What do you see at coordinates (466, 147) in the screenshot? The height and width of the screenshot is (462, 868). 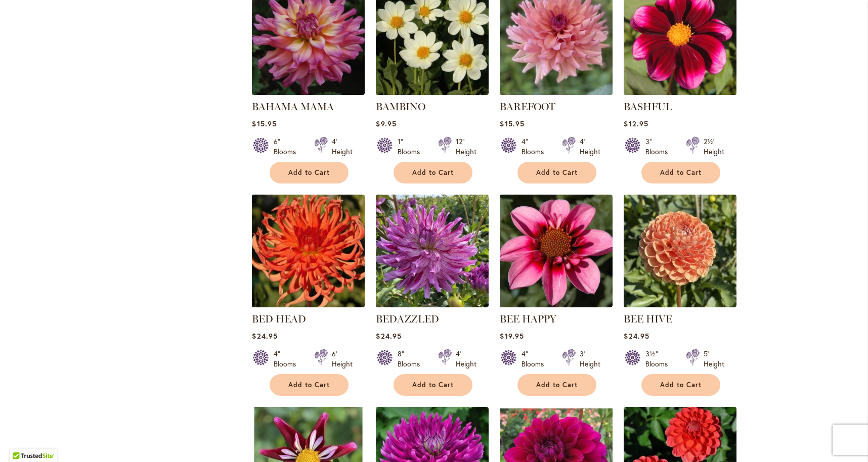 I see `div: 12" Height` at bounding box center [466, 147].